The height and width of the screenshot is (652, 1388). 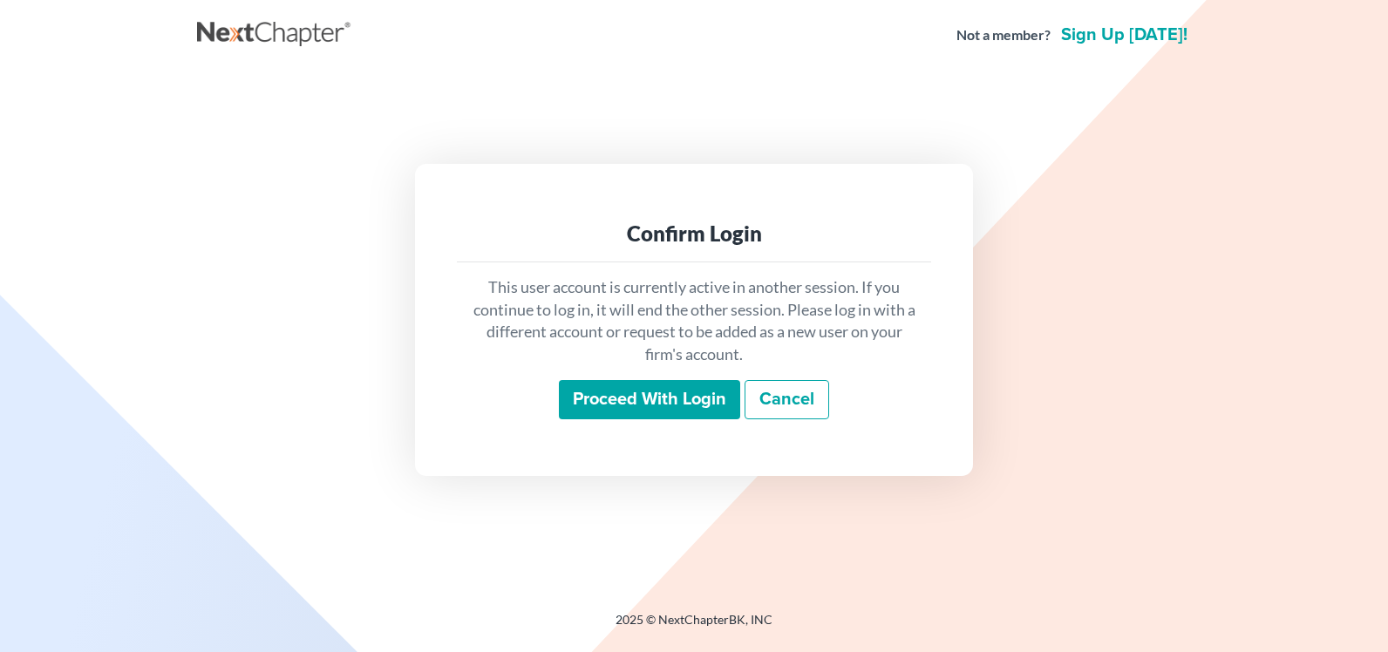 I want to click on strong: Not a member?, so click(x=1003, y=35).